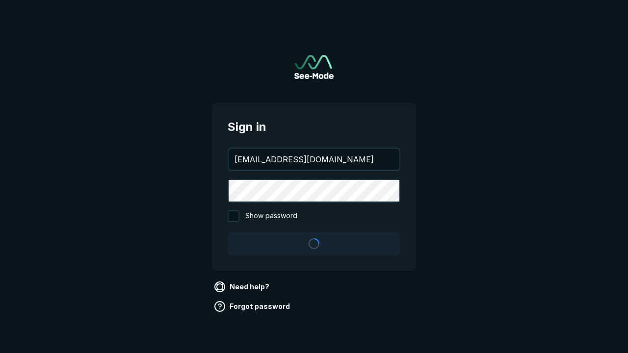  I want to click on span: Show password, so click(271, 216).